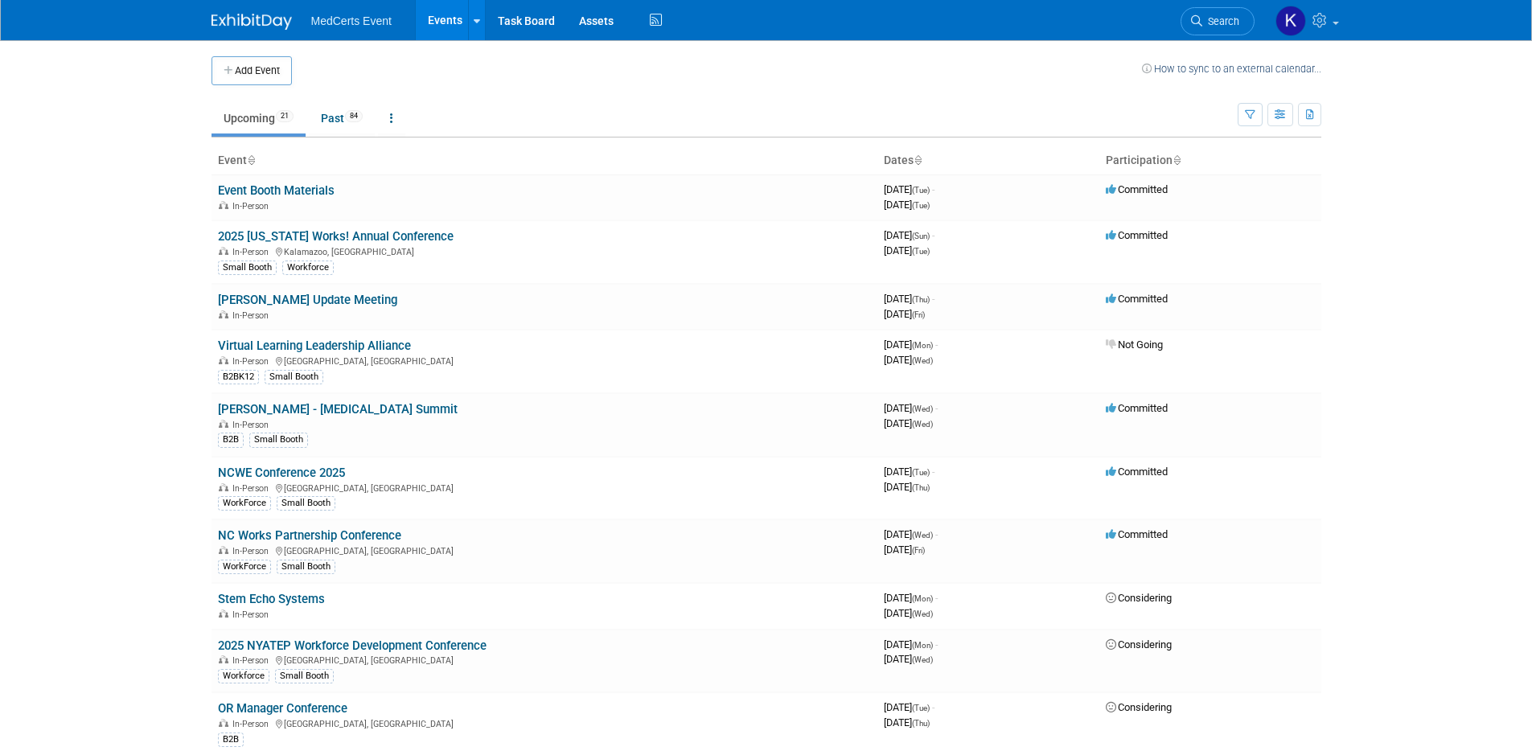 This screenshot has height=751, width=1532. What do you see at coordinates (1176, 160) in the screenshot?
I see `a: Sort by Participation Type` at bounding box center [1176, 160].